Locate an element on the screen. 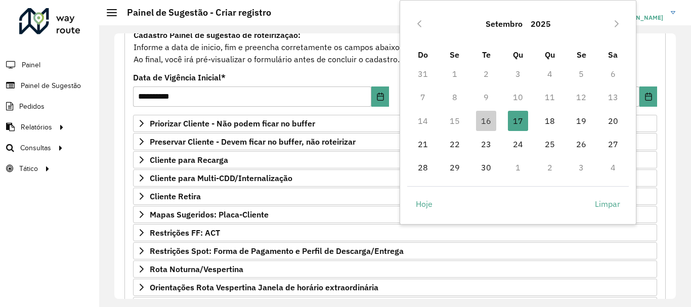  label: Data de Vigência Inicial is located at coordinates (179, 77).